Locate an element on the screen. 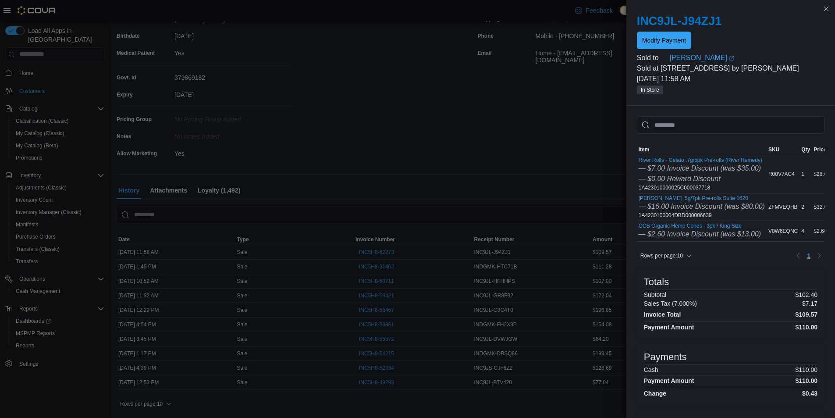 Image resolution: width=835 pixels, height=418 pixels. span: R00V7AC4 is located at coordinates (781, 174).